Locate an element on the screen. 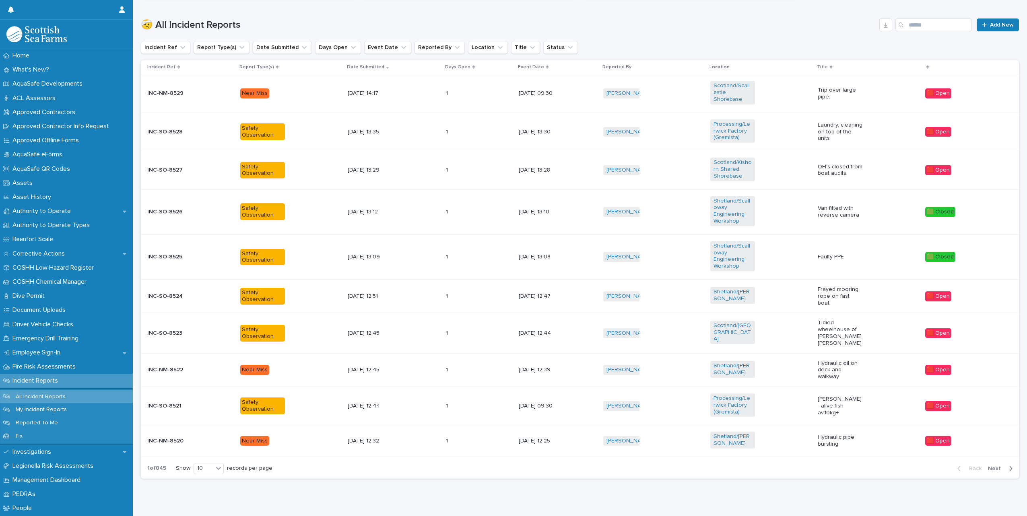 Image resolution: width=1027 pixels, height=516 pixels. p: My Incident Reports is located at coordinates (41, 410).